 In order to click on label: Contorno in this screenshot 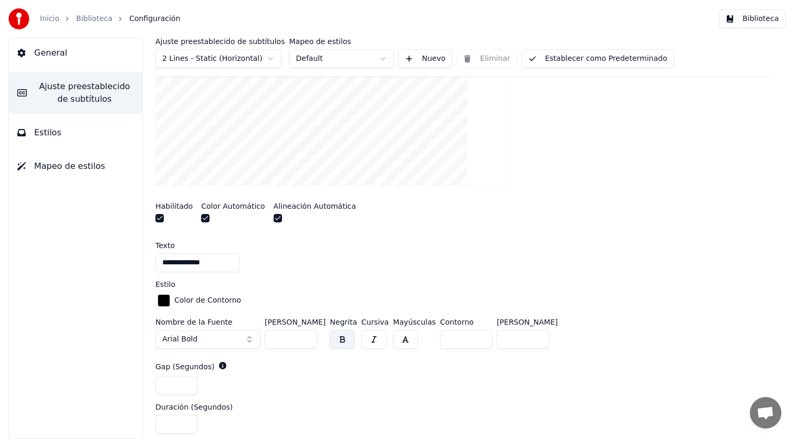, I will do `click(466, 322)`.